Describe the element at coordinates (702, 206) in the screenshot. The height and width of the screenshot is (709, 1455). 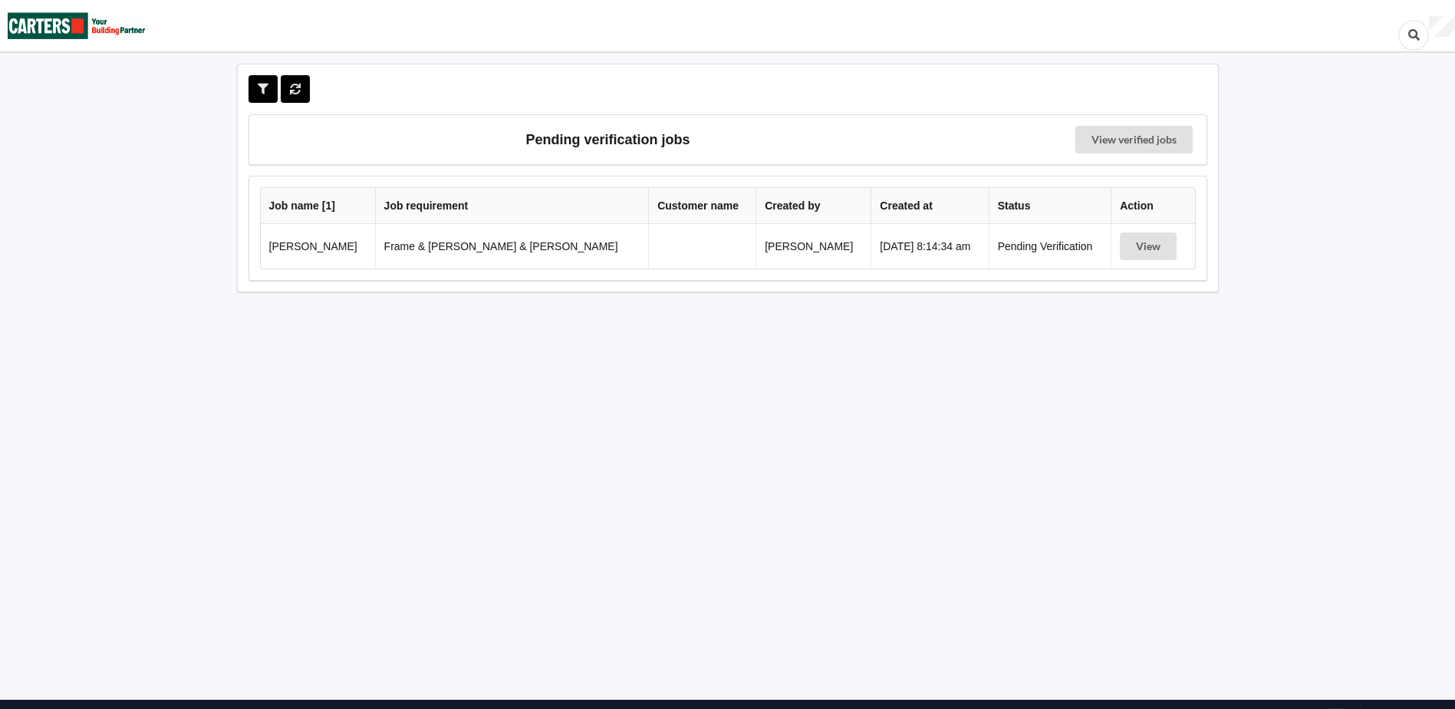
I see `th: Customer name` at that location.